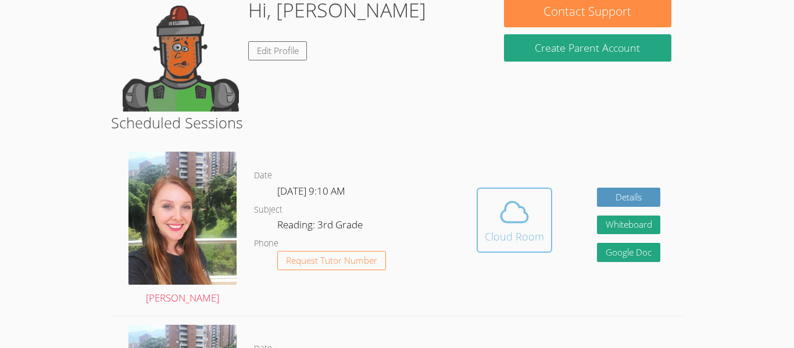 The width and height of the screenshot is (794, 348). Describe the element at coordinates (629, 225) in the screenshot. I see `button: Whiteboard` at that location.